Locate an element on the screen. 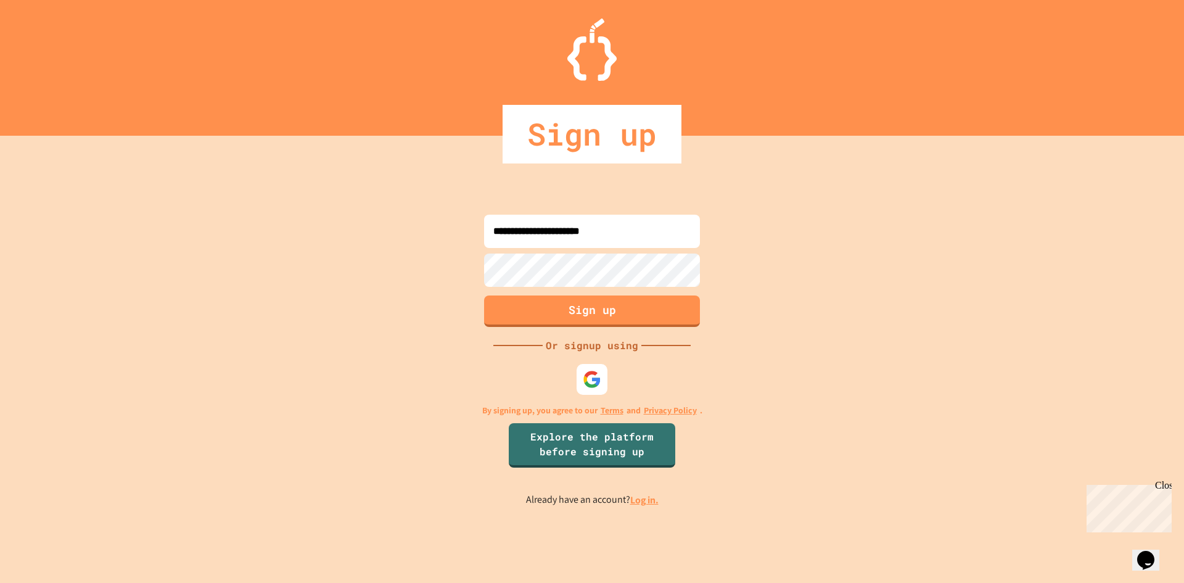 The height and width of the screenshot is (583, 1184). button: Sign up is located at coordinates (592, 311).